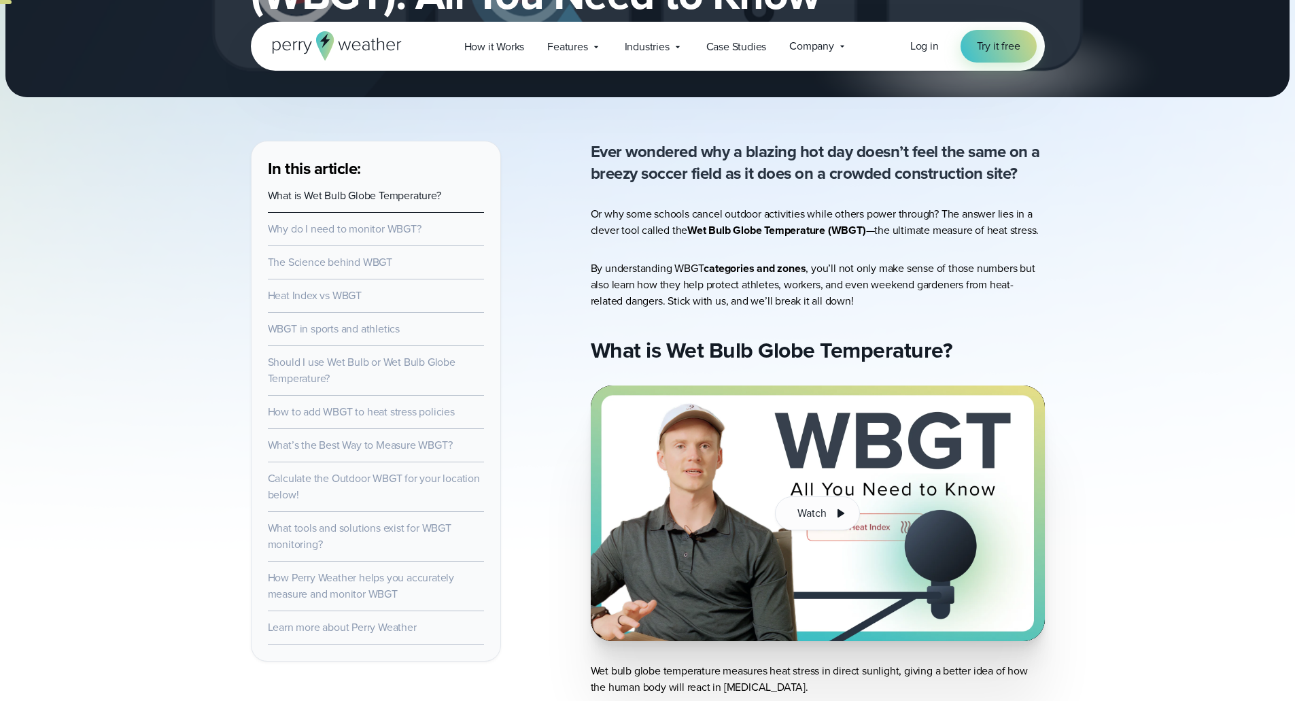  What do you see at coordinates (374, 486) in the screenshot?
I see `a: Calculate the Outdoor WBGT for your location below!` at bounding box center [374, 486].